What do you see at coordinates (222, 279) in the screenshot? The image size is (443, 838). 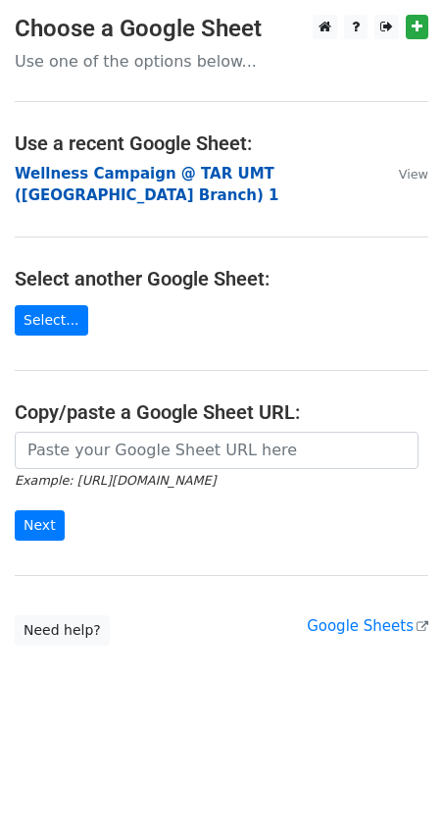 I see `h4: Select another Google Sheet:` at bounding box center [222, 279].